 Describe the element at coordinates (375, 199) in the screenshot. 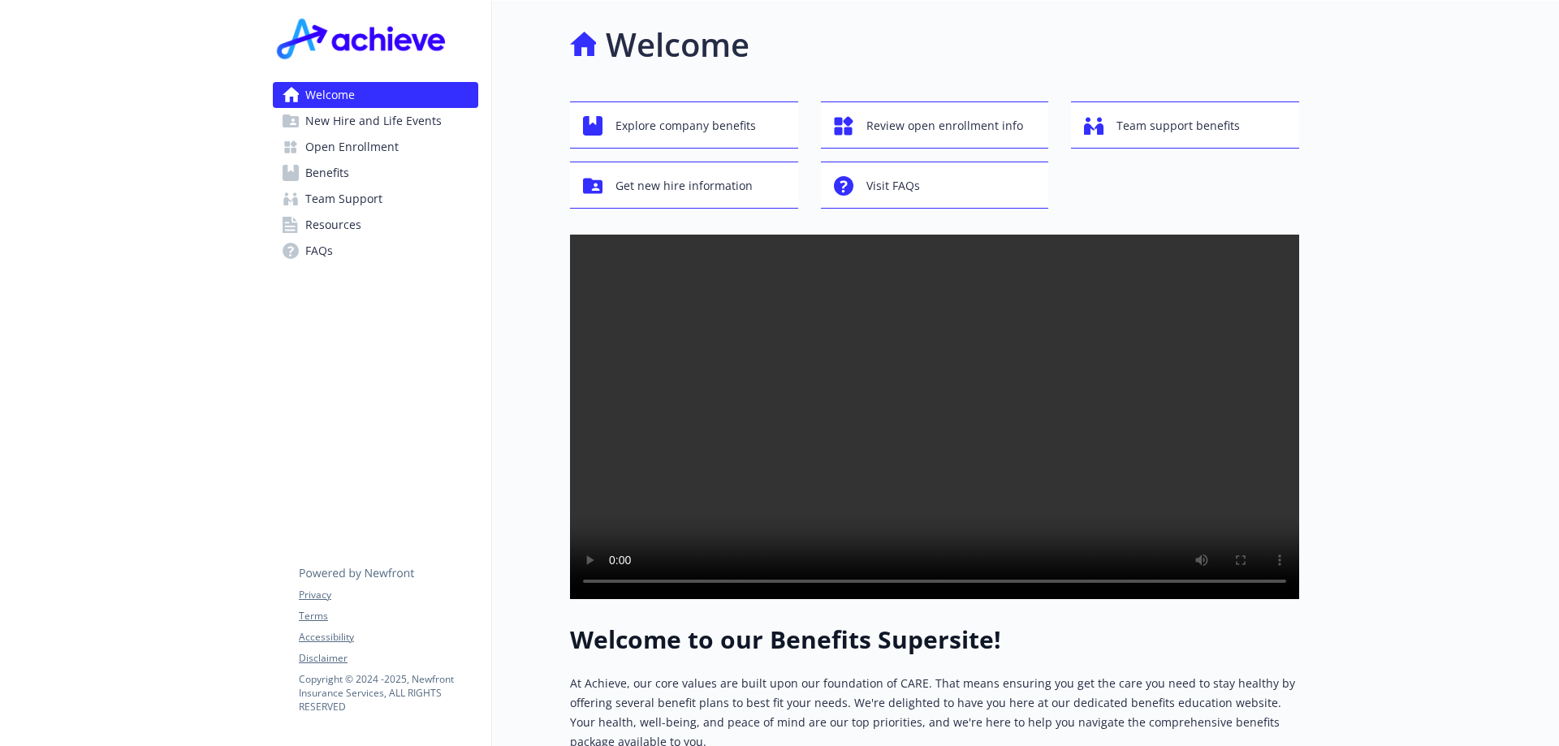

I see `a: Team Support` at that location.